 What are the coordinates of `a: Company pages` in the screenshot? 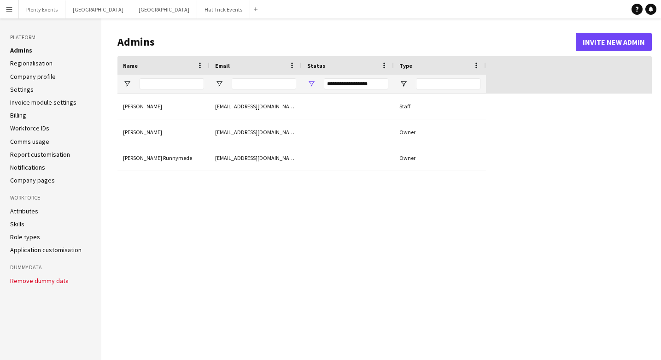 It's located at (32, 180).